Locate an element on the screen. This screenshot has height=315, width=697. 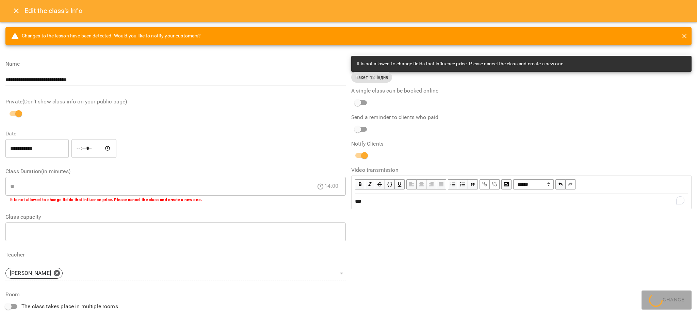
label: Teacher is located at coordinates (176, 255).